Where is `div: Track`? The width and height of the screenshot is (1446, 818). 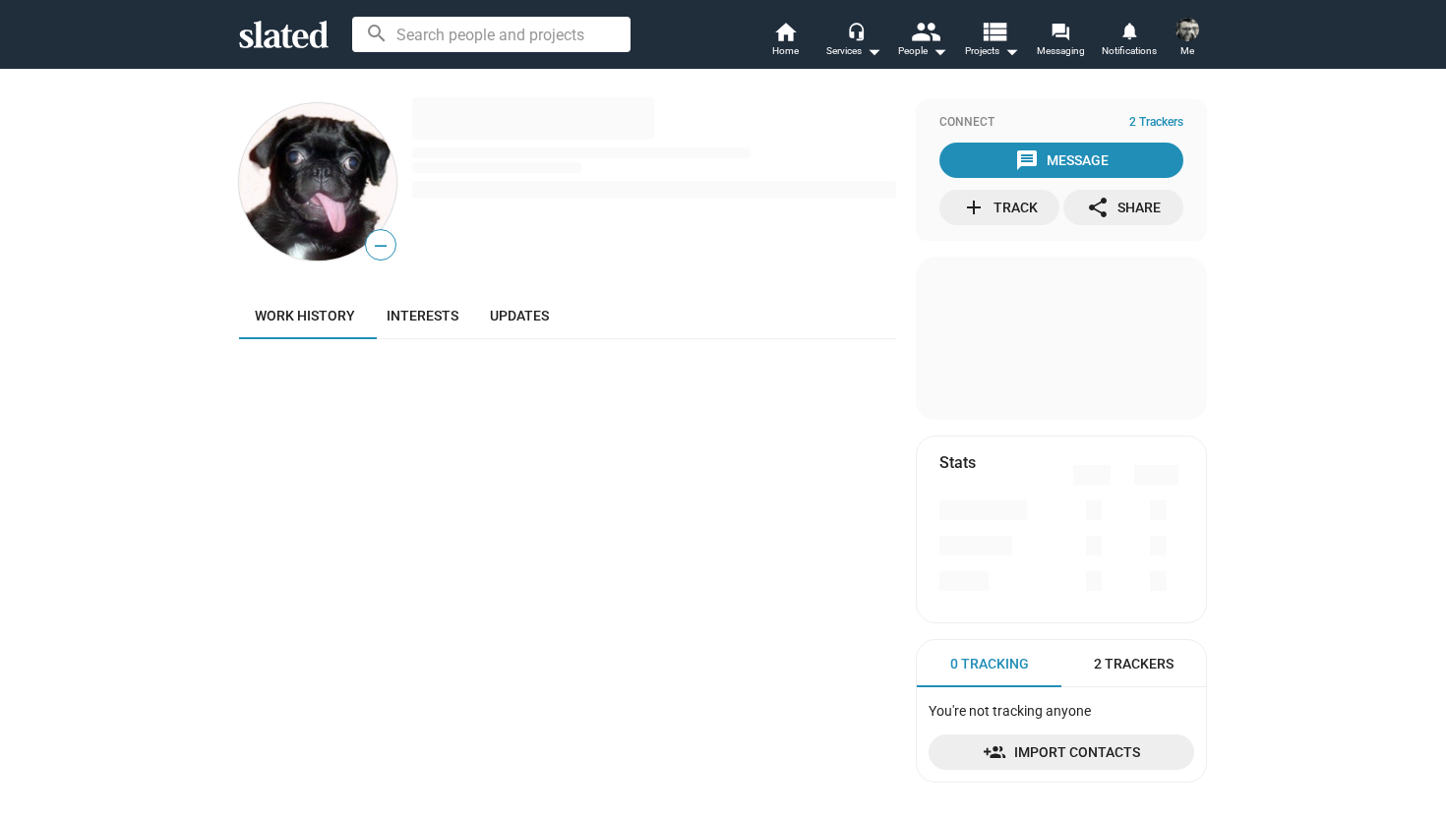 div: Track is located at coordinates (999, 208).